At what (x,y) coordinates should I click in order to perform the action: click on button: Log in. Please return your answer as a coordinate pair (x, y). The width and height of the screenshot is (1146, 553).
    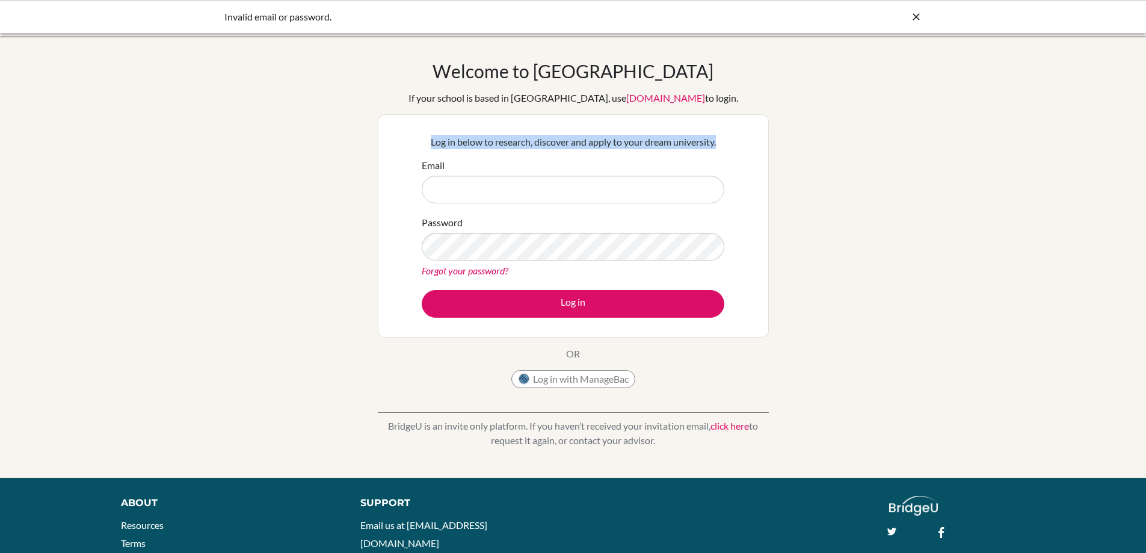
    Looking at the image, I should click on (573, 304).